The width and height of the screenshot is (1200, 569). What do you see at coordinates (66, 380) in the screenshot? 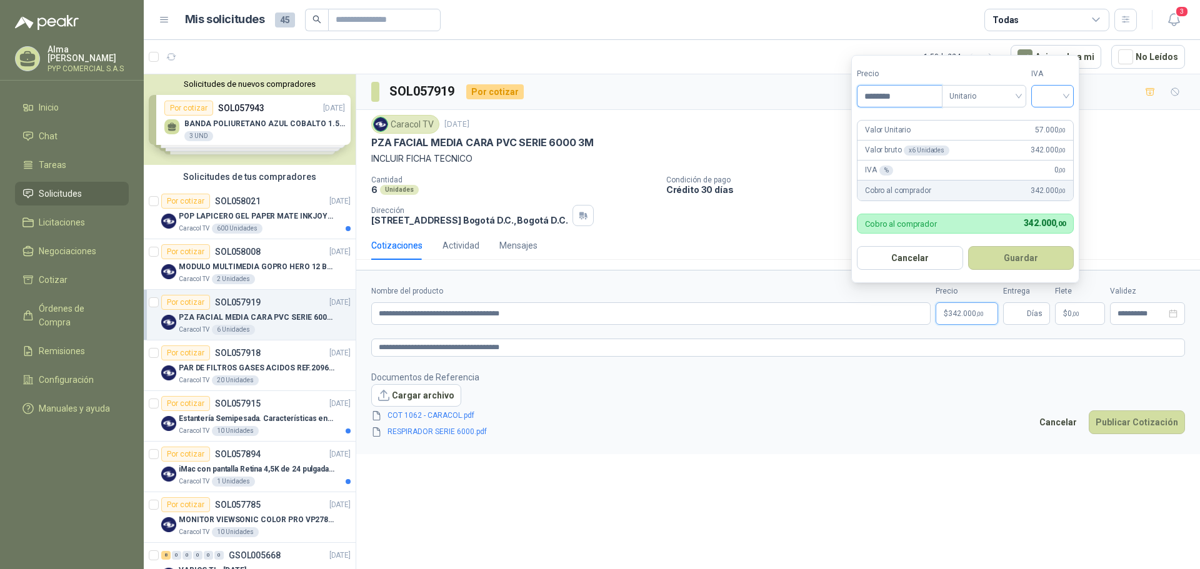
I see `span: Configuración` at bounding box center [66, 380].